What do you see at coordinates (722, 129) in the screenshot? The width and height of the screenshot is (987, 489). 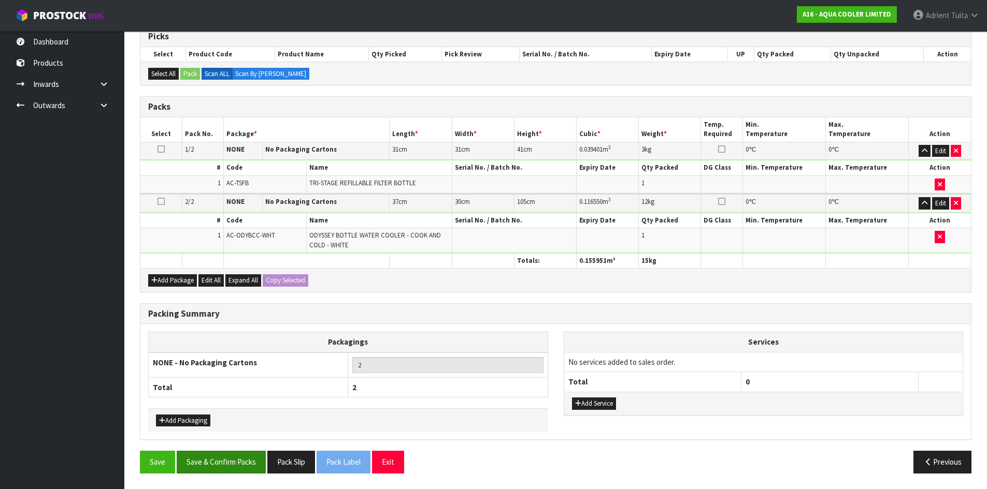 I see `th: Temp. Required` at bounding box center [722, 129].